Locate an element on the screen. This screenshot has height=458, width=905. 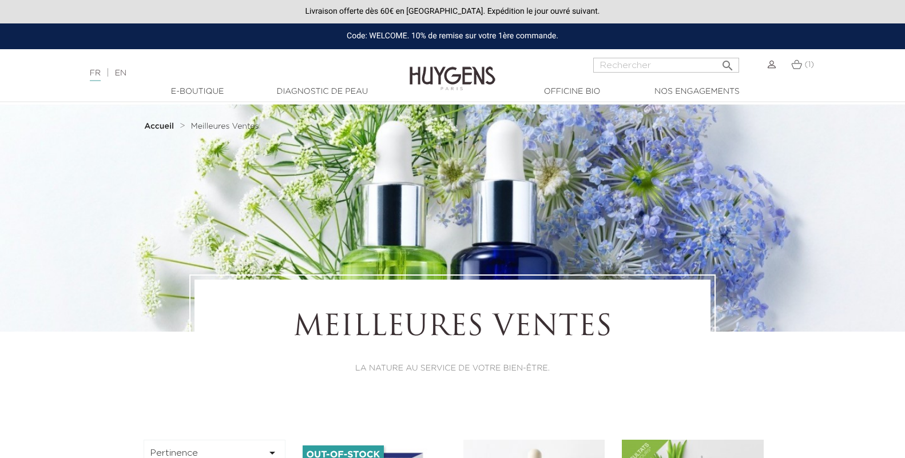
a: EN is located at coordinates (121, 73).